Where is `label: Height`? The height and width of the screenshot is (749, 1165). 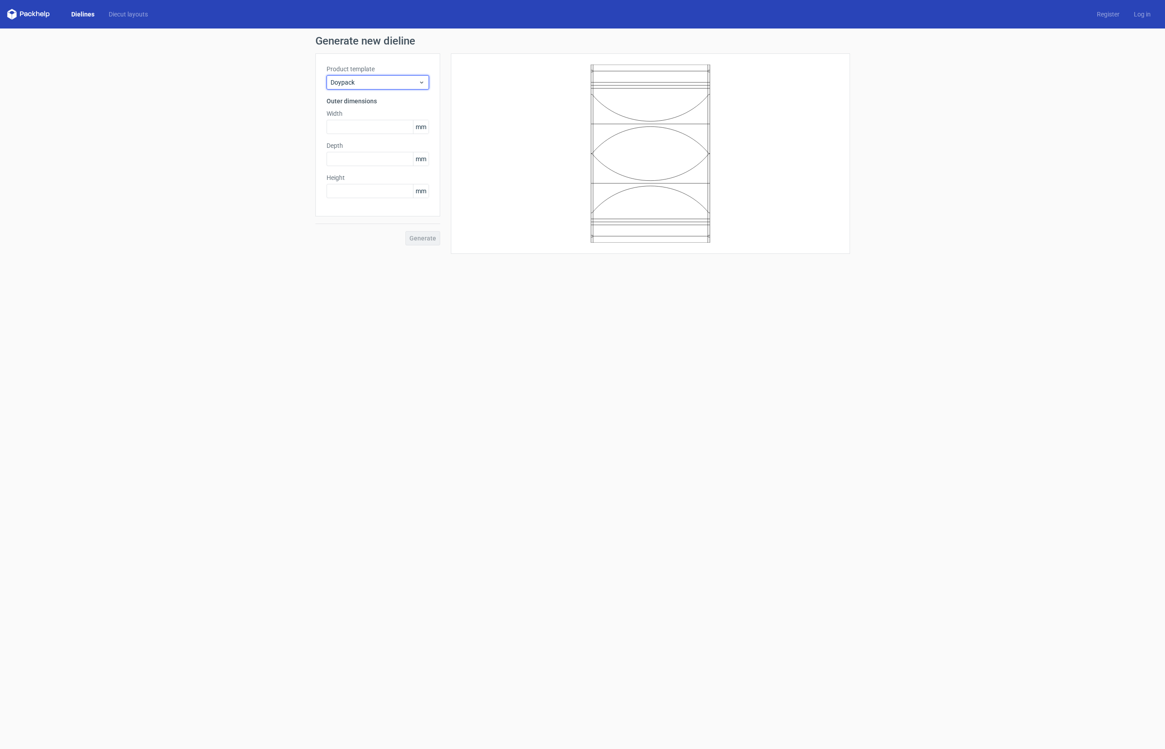
label: Height is located at coordinates (378, 178).